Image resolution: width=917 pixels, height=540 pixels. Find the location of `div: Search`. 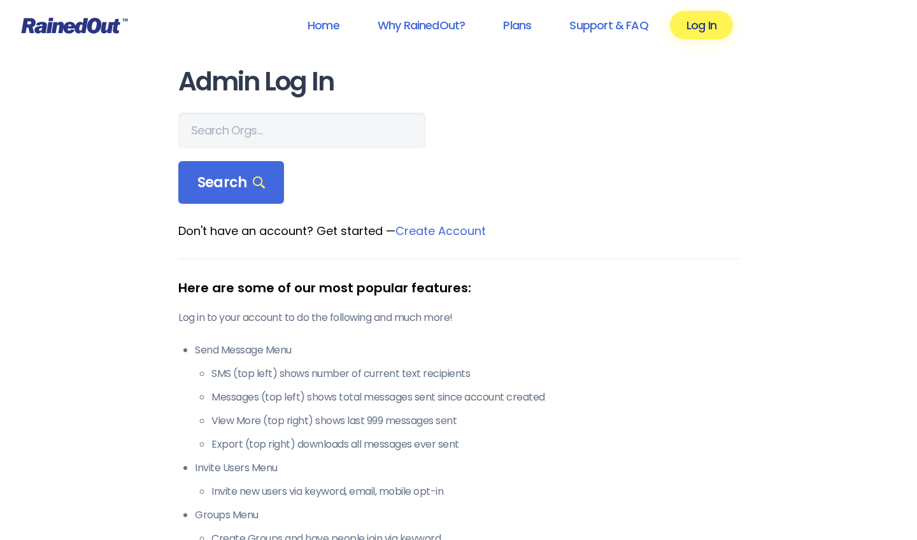

div: Search is located at coordinates (231, 183).